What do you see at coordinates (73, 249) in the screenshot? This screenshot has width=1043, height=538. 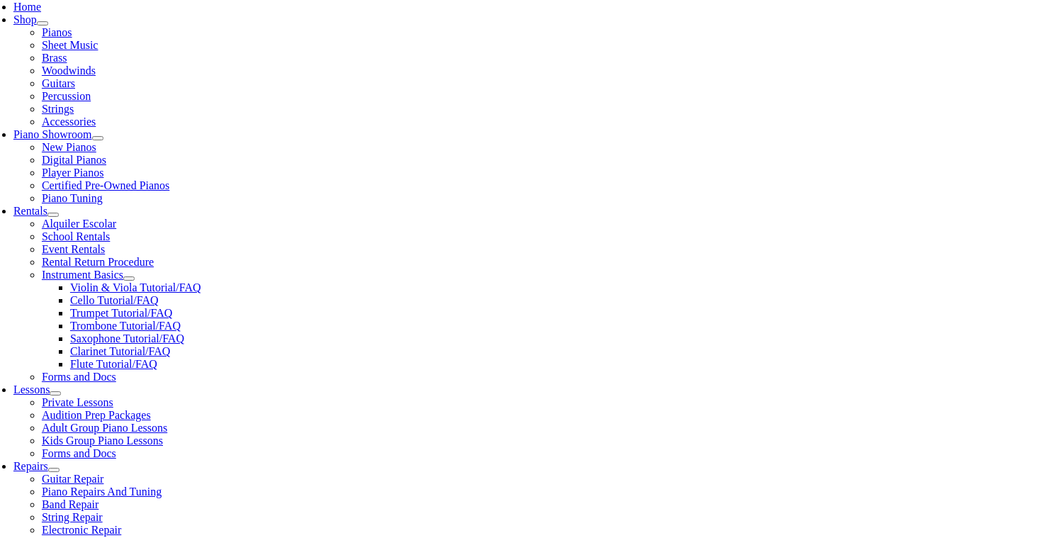 I see `span: Event Rentals` at bounding box center [73, 249].